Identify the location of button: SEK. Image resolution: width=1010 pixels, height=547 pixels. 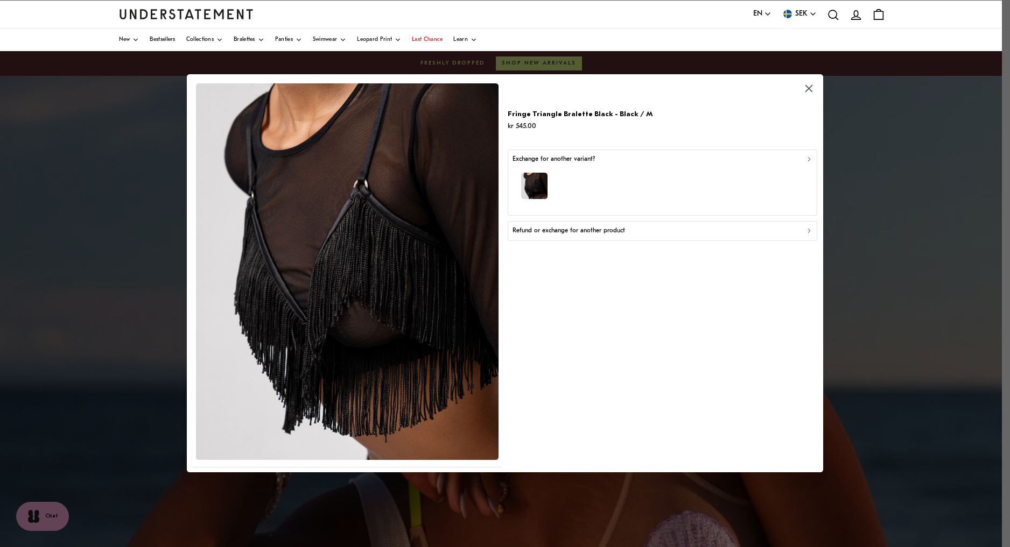
(799, 14).